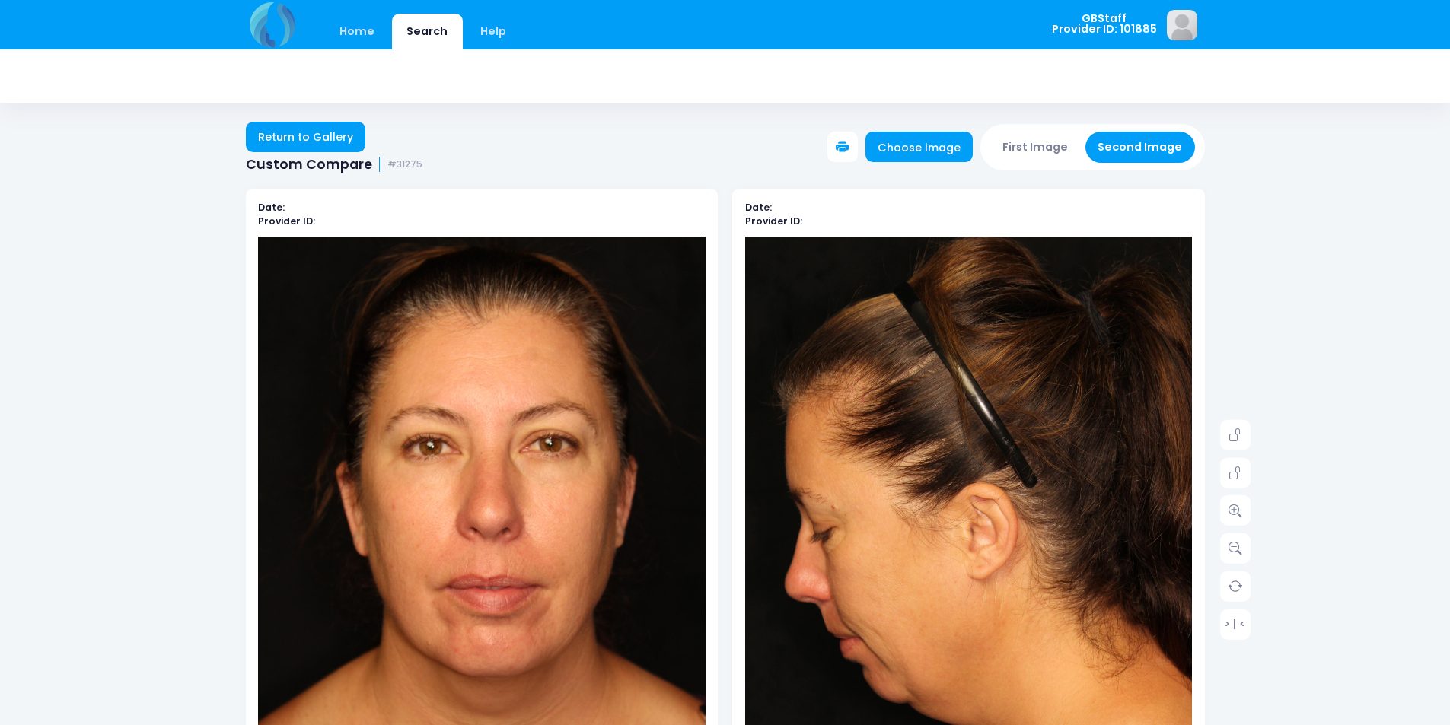 The height and width of the screenshot is (725, 1450). Describe the element at coordinates (493, 31) in the screenshot. I see `a: Help` at that location.